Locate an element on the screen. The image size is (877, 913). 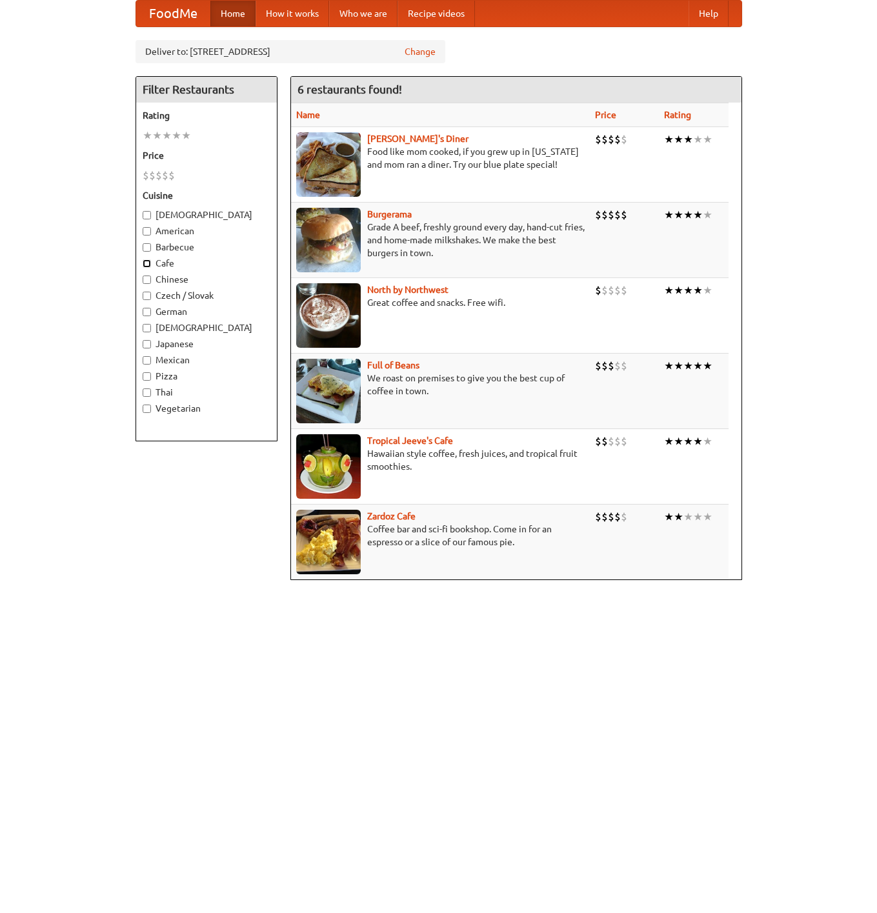
a: Full of Beans is located at coordinates (393, 365).